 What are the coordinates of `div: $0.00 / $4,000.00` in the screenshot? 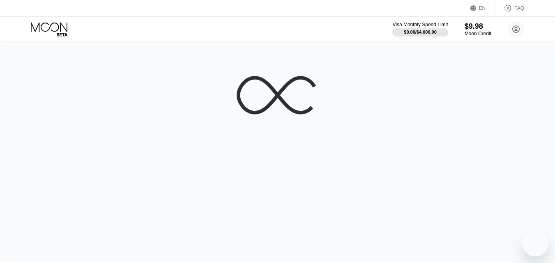 It's located at (420, 32).